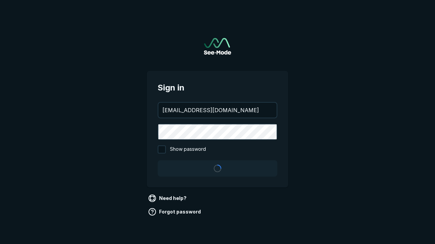 This screenshot has height=244, width=435. What do you see at coordinates (217, 110) in the screenshot?
I see `input: your@email.com` at bounding box center [217, 110].